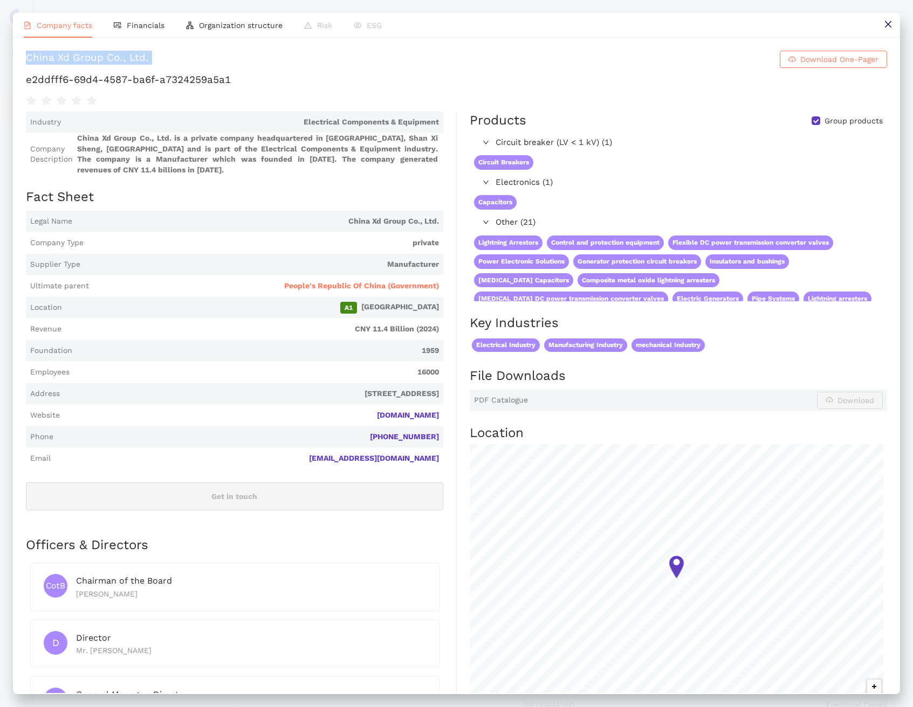  What do you see at coordinates (456, 80) in the screenshot?
I see `h1: e2ddfff6-69d4-4587-ba6f-a7324259a5a1` at bounding box center [456, 80].